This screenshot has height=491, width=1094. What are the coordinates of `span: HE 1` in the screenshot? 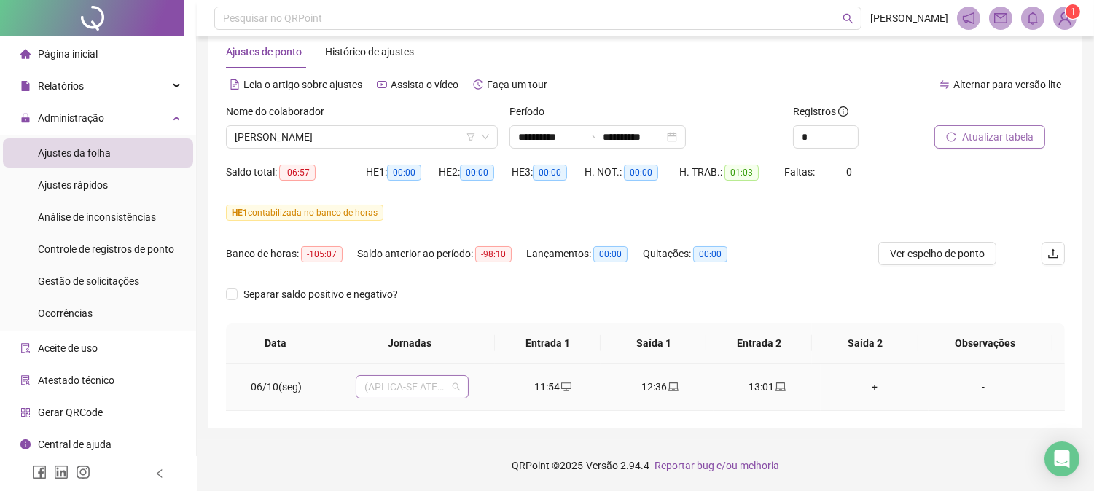 It's located at (240, 213).